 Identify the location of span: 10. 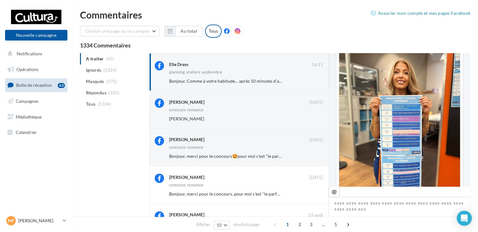
(219, 225).